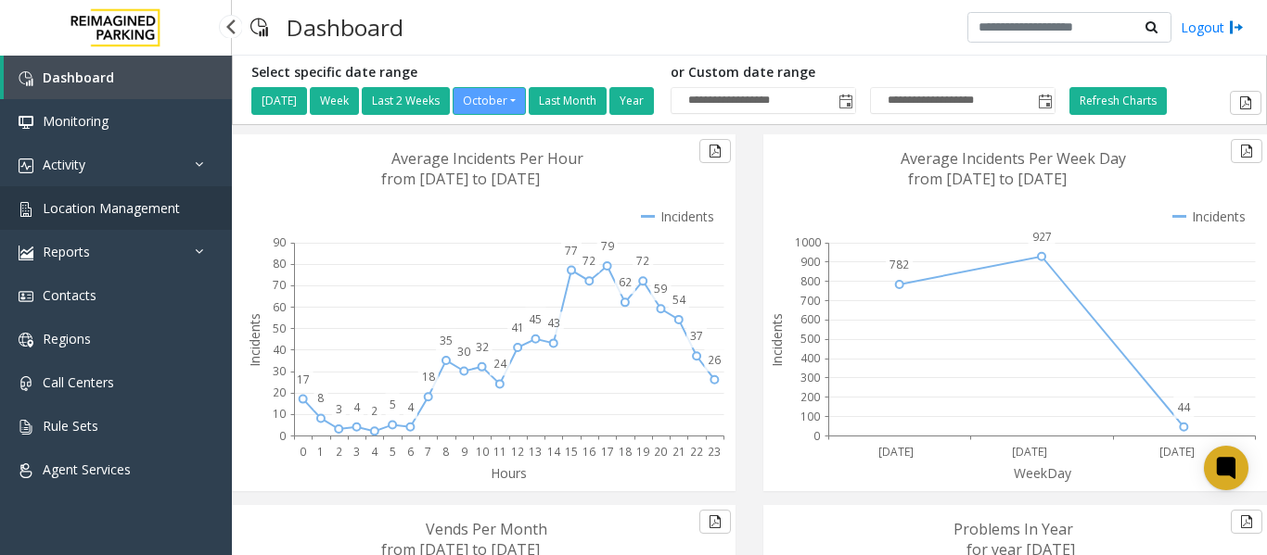 The image size is (1267, 555). I want to click on a: Logout, so click(1212, 27).